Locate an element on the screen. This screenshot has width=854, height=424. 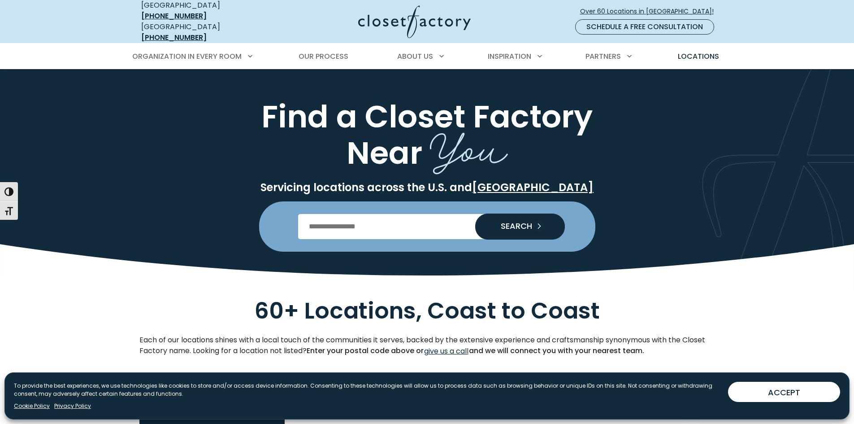
img: Closet Factory Logo is located at coordinates (414, 22).